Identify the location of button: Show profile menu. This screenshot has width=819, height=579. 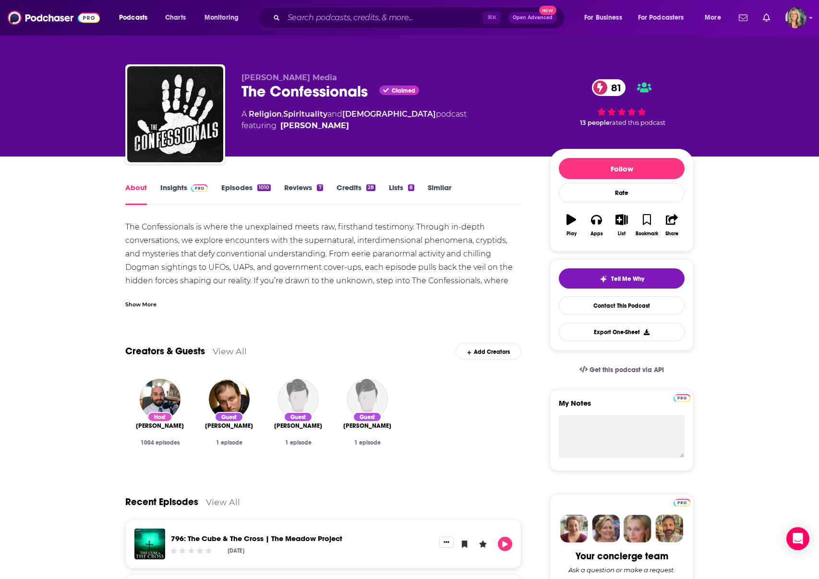
(796, 18).